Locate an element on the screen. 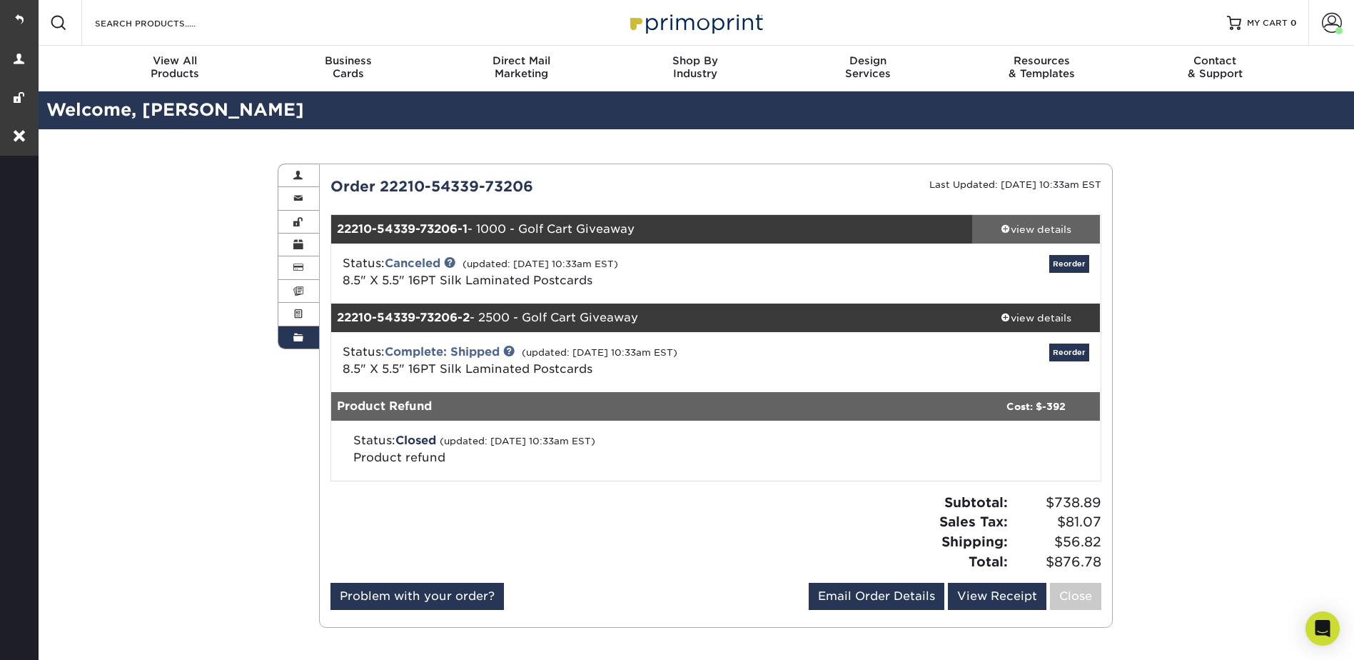  a: View Receipt is located at coordinates (997, 596).